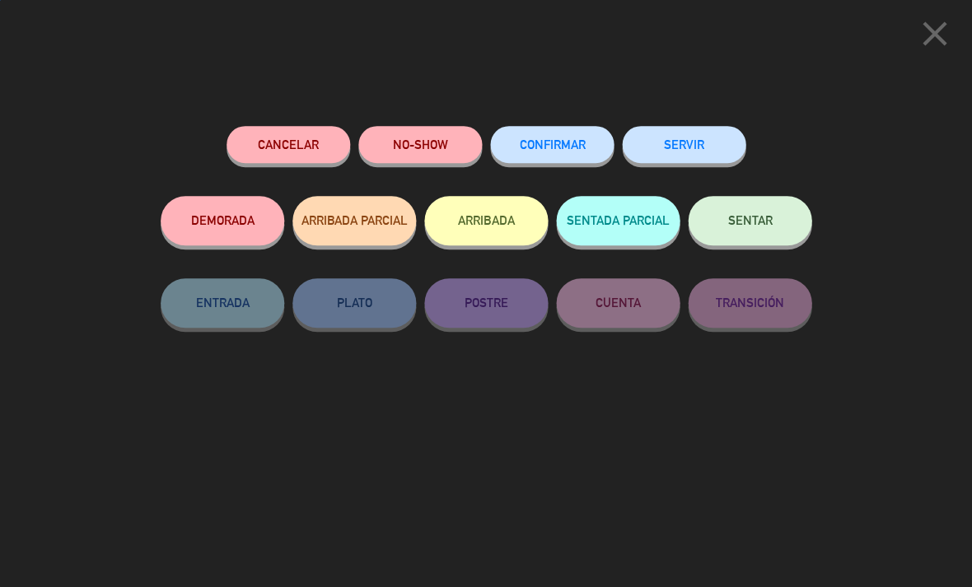 This screenshot has width=972, height=587. I want to click on button: SENTAR, so click(750, 221).